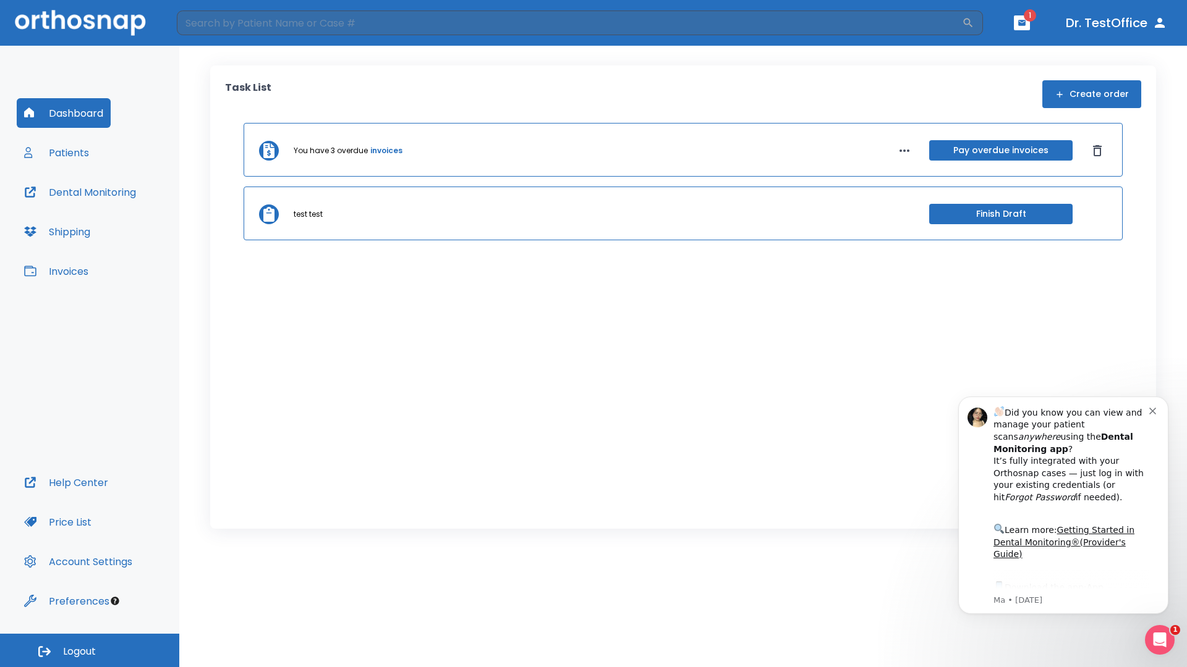 This screenshot has width=1187, height=667. What do you see at coordinates (79, 652) in the screenshot?
I see `span: Logout` at bounding box center [79, 652].